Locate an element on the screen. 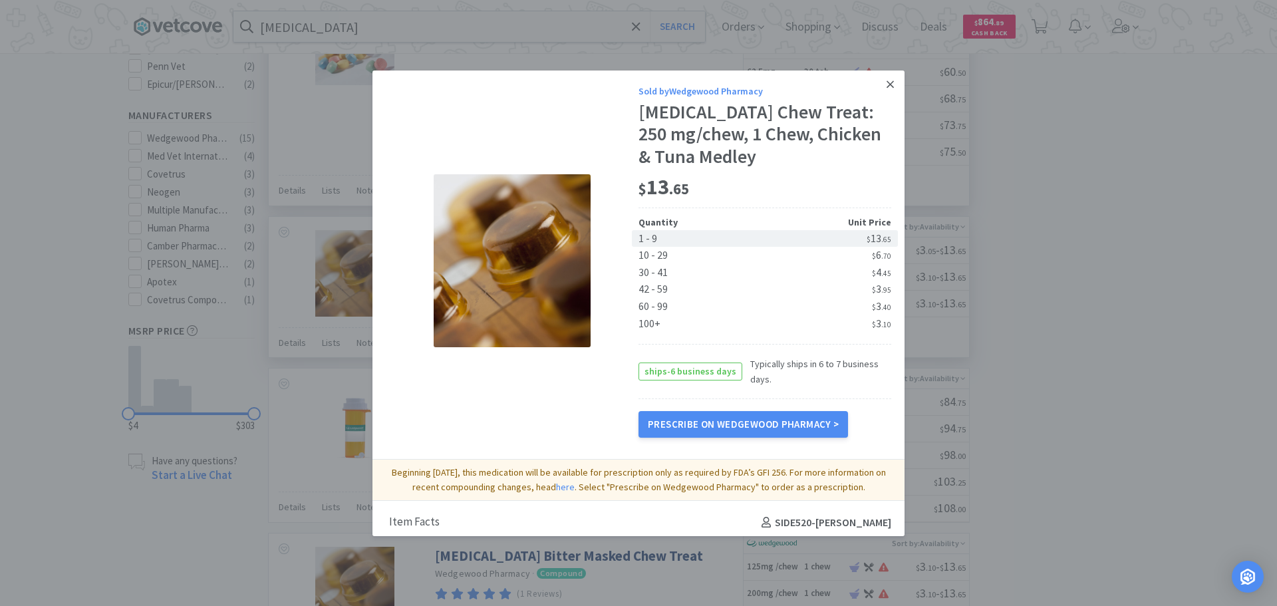 The image size is (1277, 606). span: 6 is located at coordinates (881, 255).